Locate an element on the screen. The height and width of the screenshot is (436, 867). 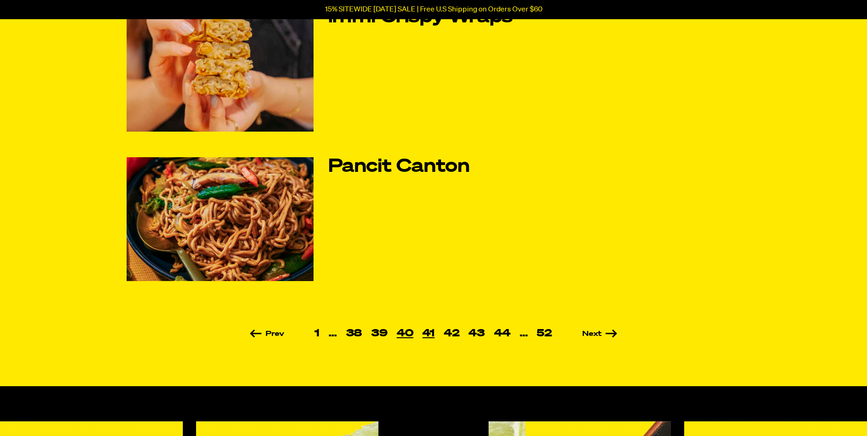
a: 40 is located at coordinates (405, 334).